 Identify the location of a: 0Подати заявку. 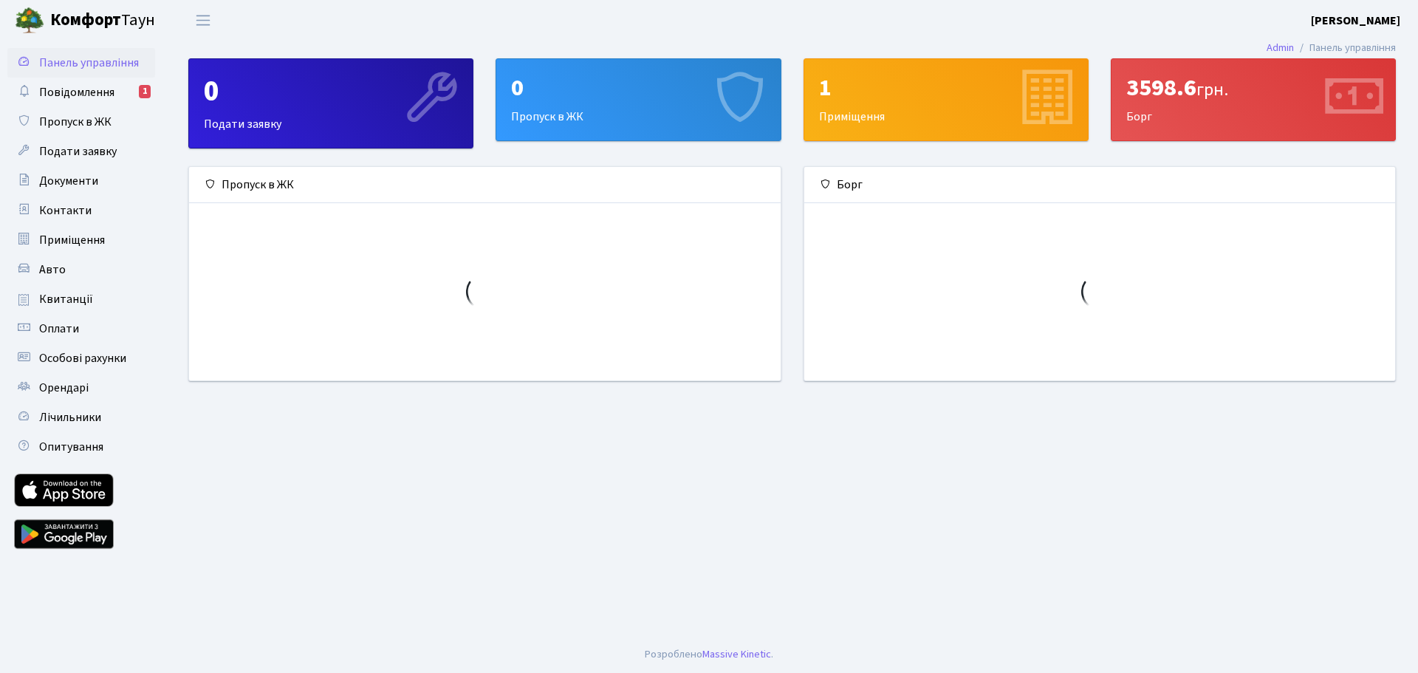
(331, 103).